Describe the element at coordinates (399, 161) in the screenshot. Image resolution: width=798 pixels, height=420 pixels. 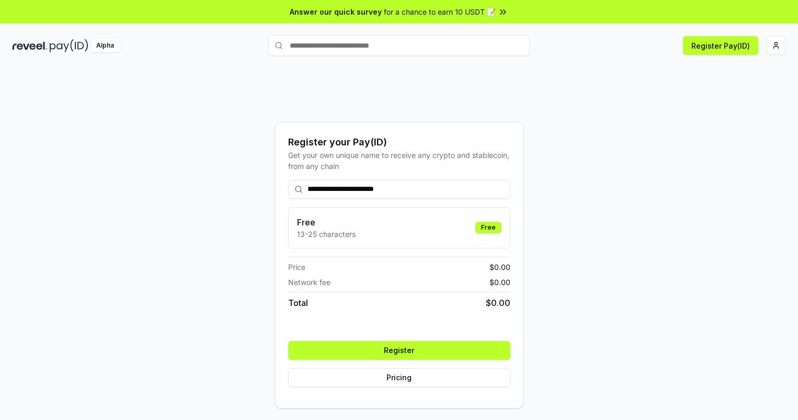
I see `div: Get your own unique name to receive any crypto and stablecoin, from any chain` at that location.